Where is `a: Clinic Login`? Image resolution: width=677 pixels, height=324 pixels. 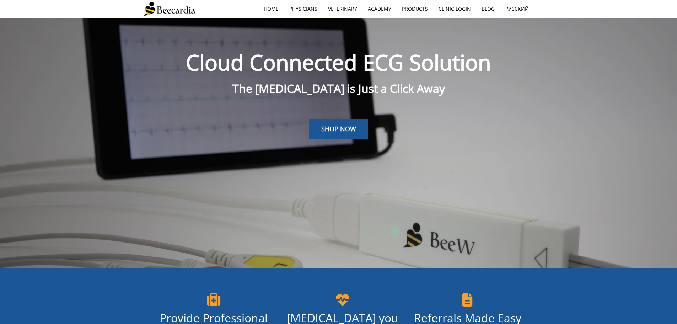 a: Clinic Login is located at coordinates (455, 9).